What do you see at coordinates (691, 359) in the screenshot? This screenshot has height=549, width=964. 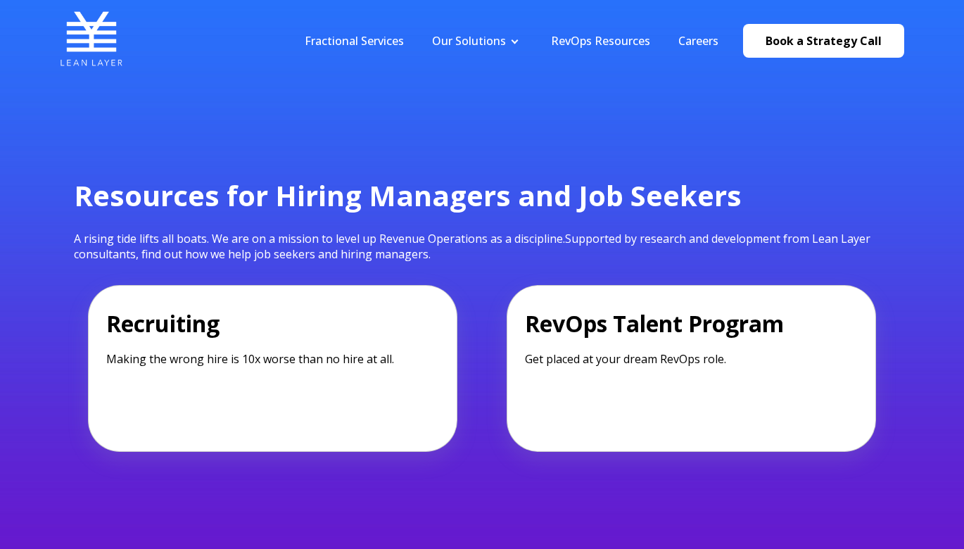 I see `p: Get placed at your dream RevOps role.` at bounding box center [691, 359].